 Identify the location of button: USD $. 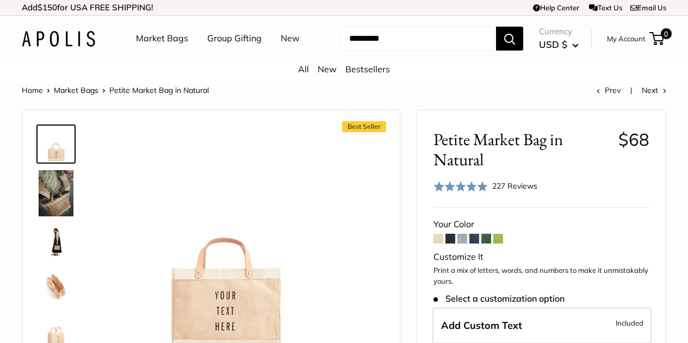
(558, 45).